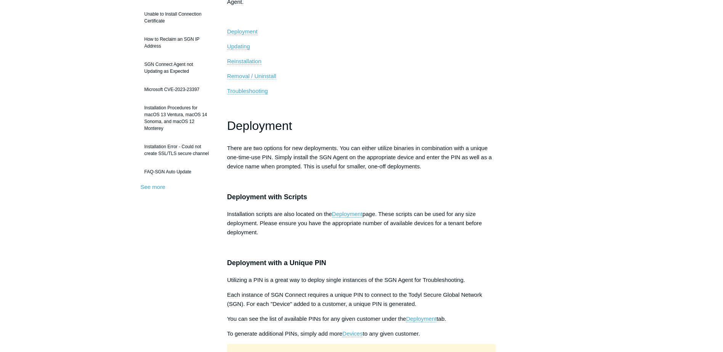 The width and height of the screenshot is (723, 352). Describe the element at coordinates (354, 223) in the screenshot. I see `span: page. These scripts can be used for any size deployment. Please ensure you have the appropriate n...` at that location.